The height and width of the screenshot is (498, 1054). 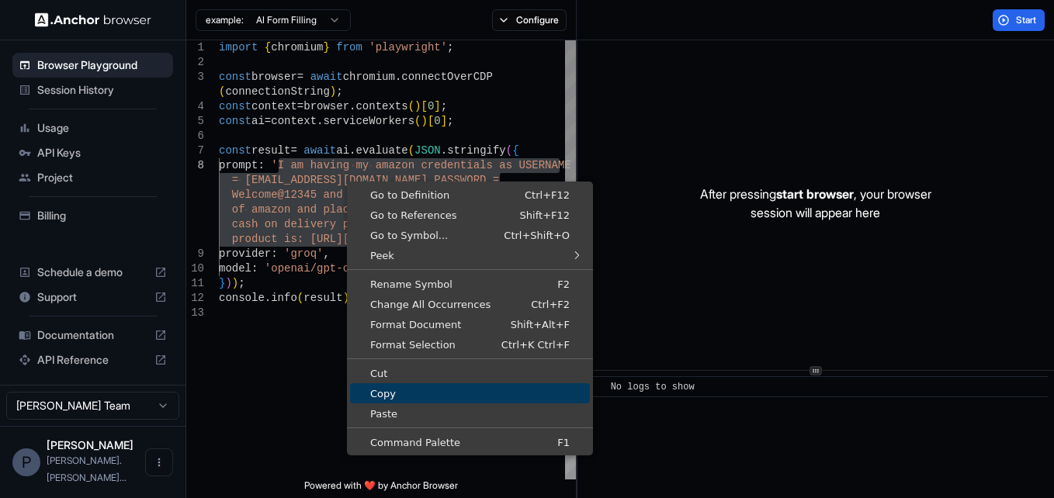 I want to click on span: provider, so click(x=245, y=254).